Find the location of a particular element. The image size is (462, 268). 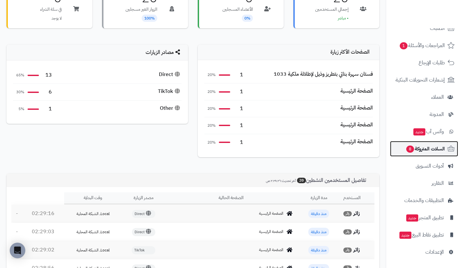

th: مصدر الزيارة is located at coordinates (144, 198).